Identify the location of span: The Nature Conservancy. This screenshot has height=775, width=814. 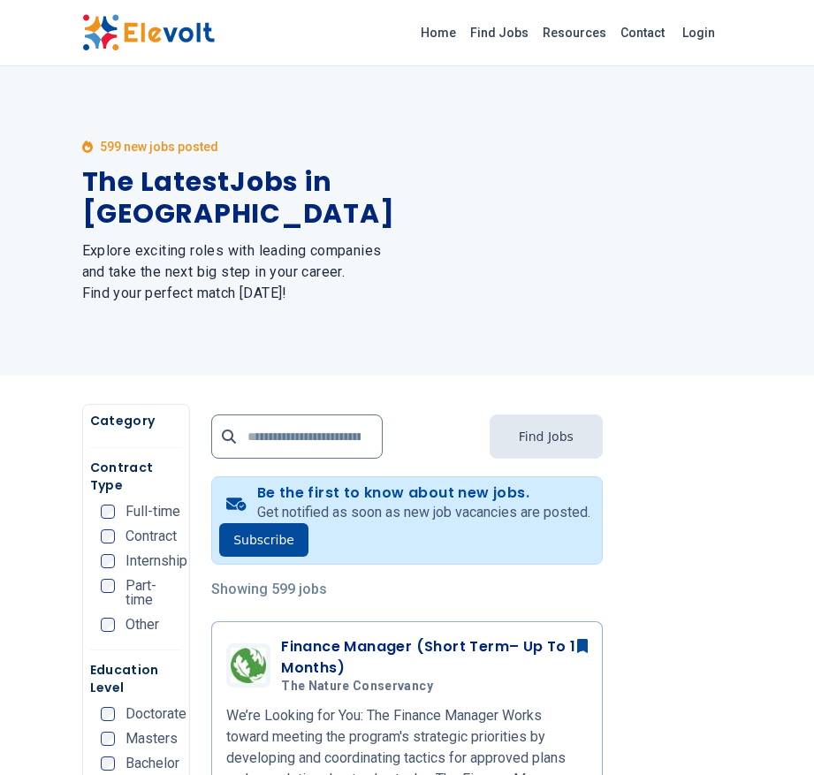
(357, 687).